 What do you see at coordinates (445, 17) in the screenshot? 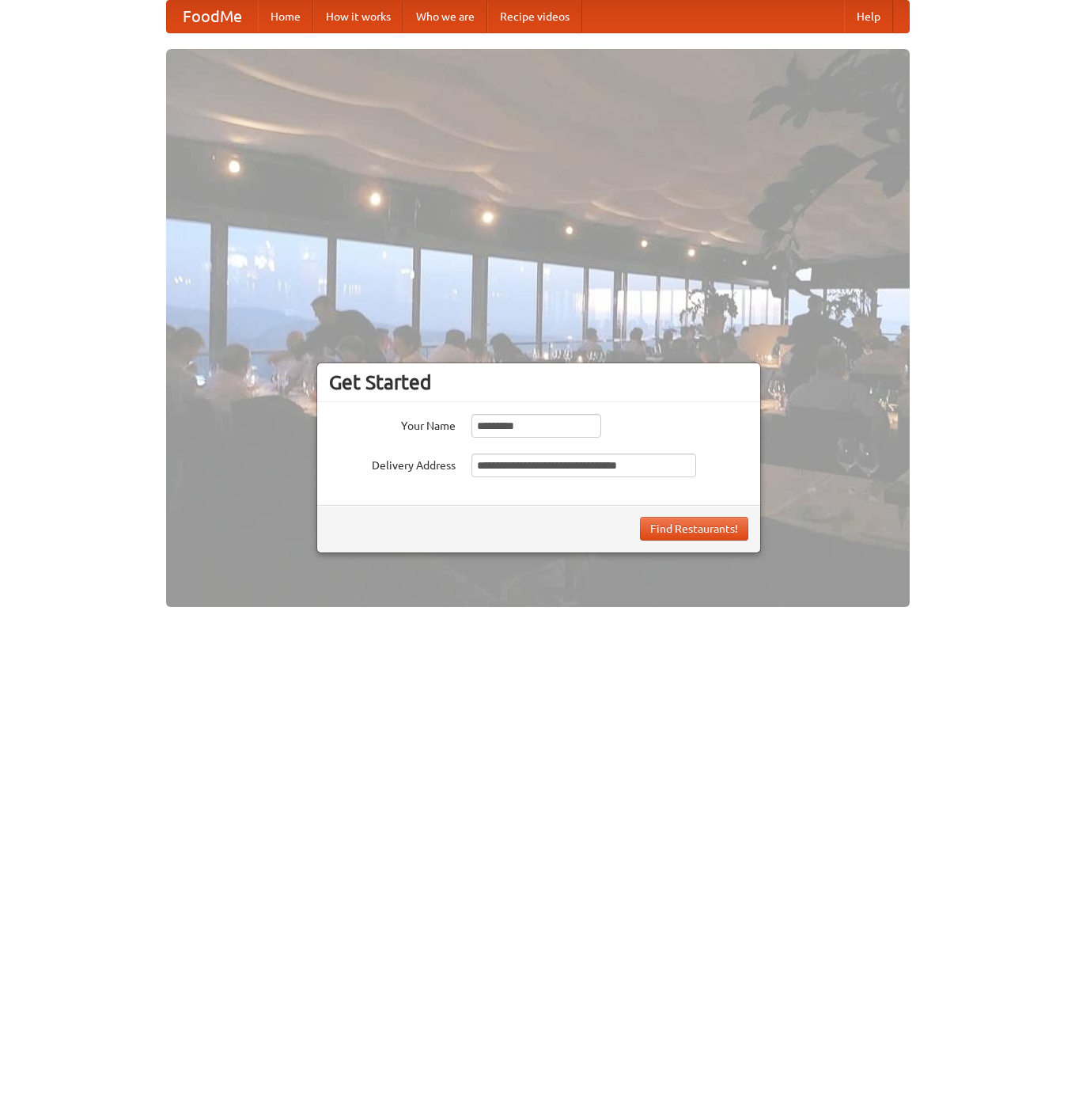
I see `a: Who we are` at bounding box center [445, 17].